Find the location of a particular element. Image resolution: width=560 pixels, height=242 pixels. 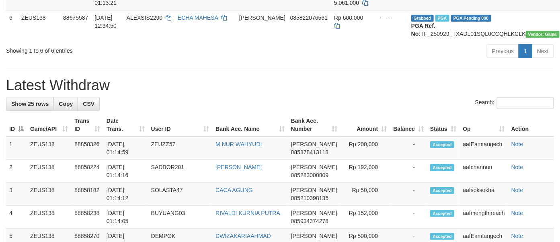

a: CACA AGUNG is located at coordinates (234, 190).